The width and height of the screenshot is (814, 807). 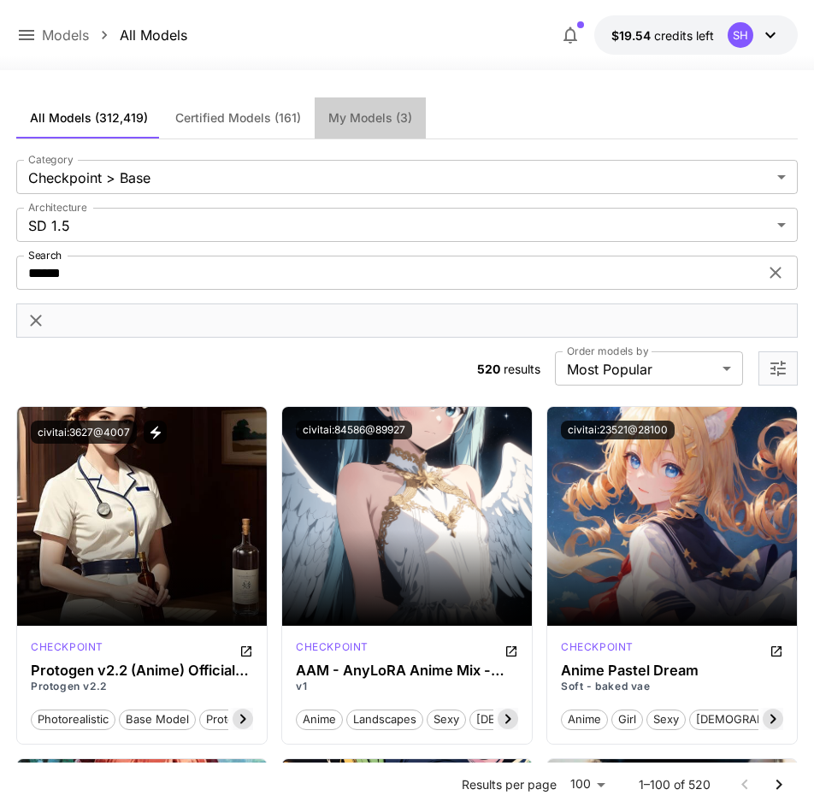 What do you see at coordinates (626, 719) in the screenshot?
I see `button: girl` at bounding box center [626, 719].